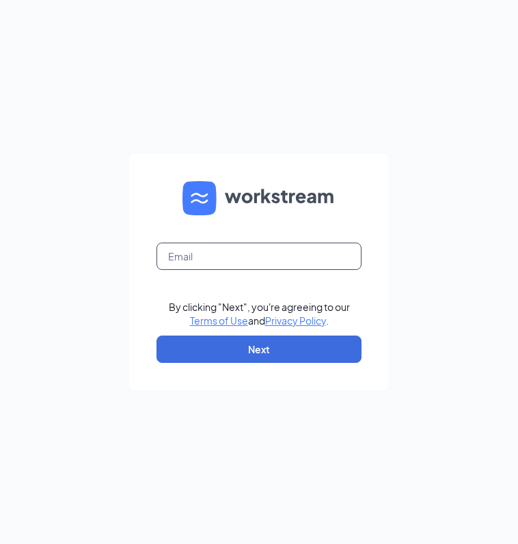 This screenshot has width=518, height=544. What do you see at coordinates (259, 256) in the screenshot?
I see `input: Email` at bounding box center [259, 256].